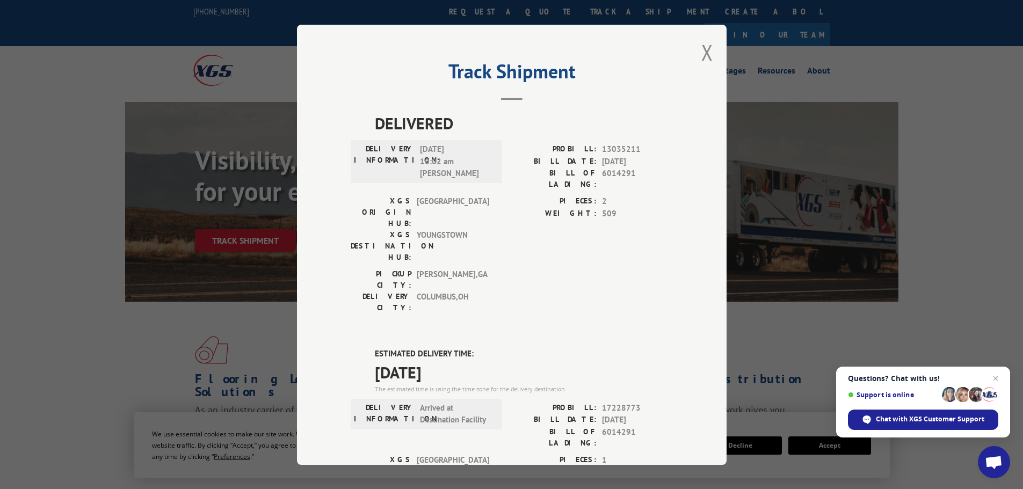 This screenshot has height=489, width=1023. What do you see at coordinates (930, 420) in the screenshot?
I see `span: Chat with XGS Customer Support` at bounding box center [930, 420].